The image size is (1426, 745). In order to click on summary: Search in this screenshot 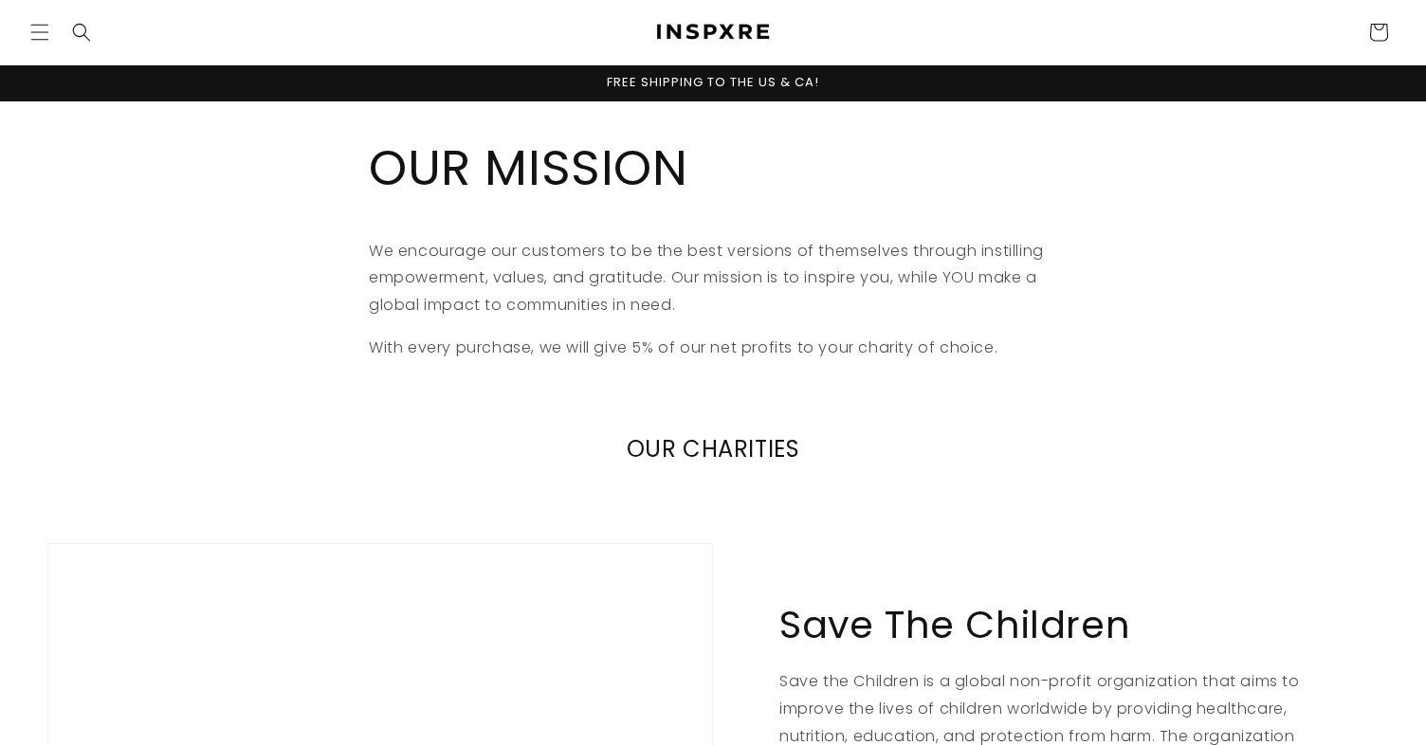, I will do `click(82, 32)`.